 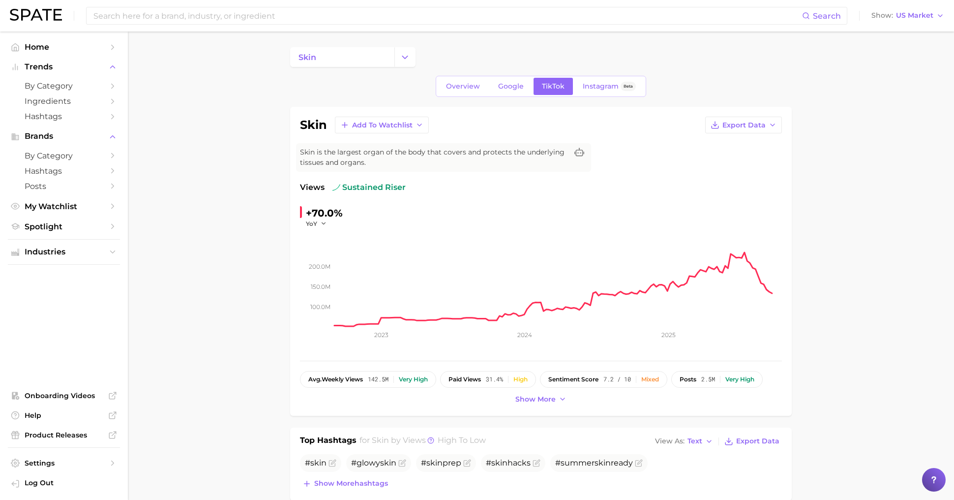 I want to click on span: 31.4%, so click(x=494, y=379).